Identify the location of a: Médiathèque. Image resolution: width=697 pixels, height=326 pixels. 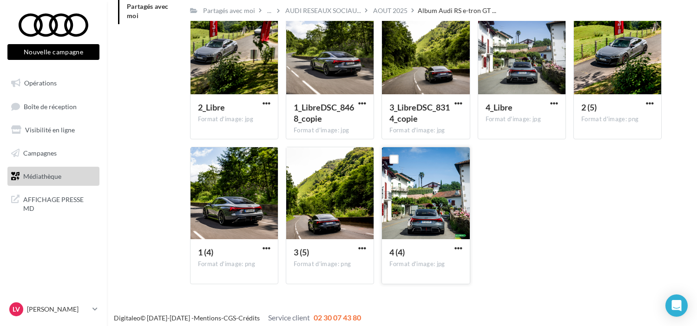
(53, 177).